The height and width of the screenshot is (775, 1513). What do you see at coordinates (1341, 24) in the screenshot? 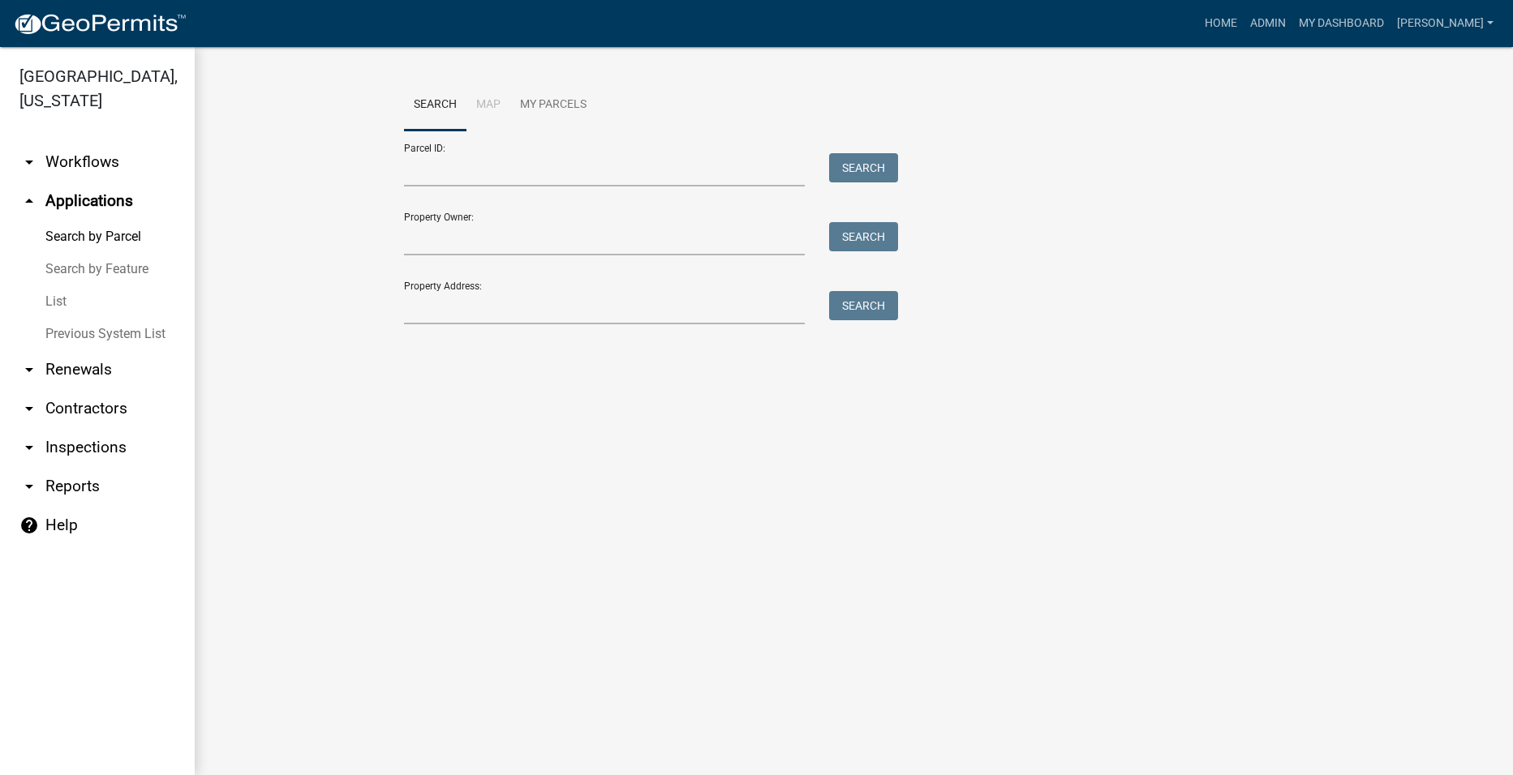
I see `a: My Dashboard` at bounding box center [1341, 24].